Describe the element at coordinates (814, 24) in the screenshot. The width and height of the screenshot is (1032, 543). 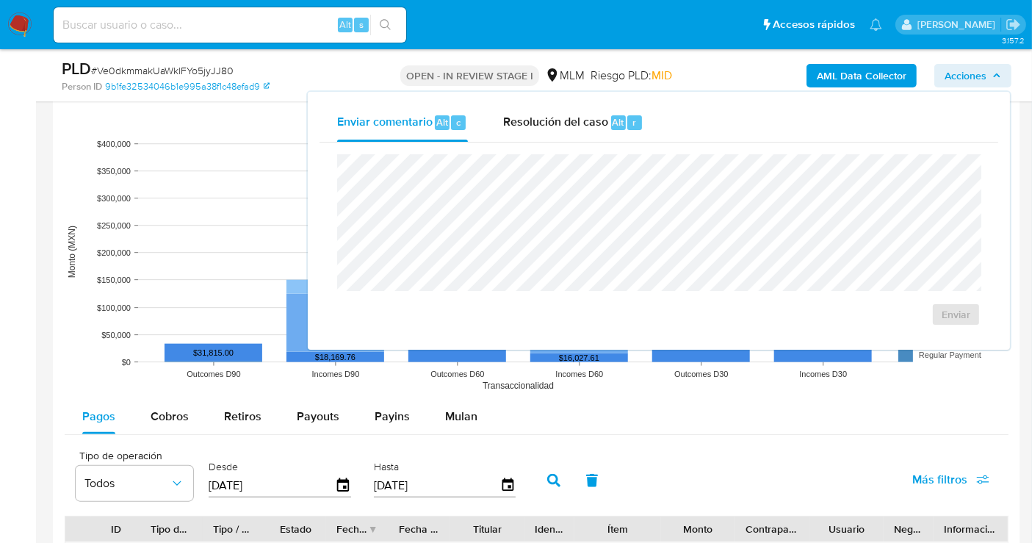
I see `span: Accesos rápidos` at that location.